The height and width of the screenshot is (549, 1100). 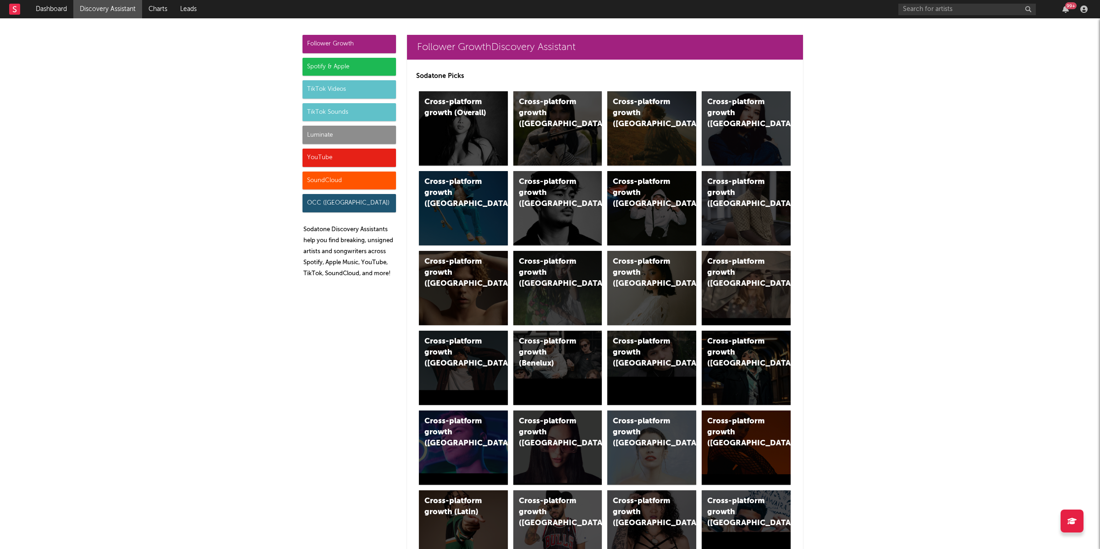 What do you see at coordinates (349, 181) in the screenshot?
I see `div: SoundCloud` at bounding box center [349, 181].